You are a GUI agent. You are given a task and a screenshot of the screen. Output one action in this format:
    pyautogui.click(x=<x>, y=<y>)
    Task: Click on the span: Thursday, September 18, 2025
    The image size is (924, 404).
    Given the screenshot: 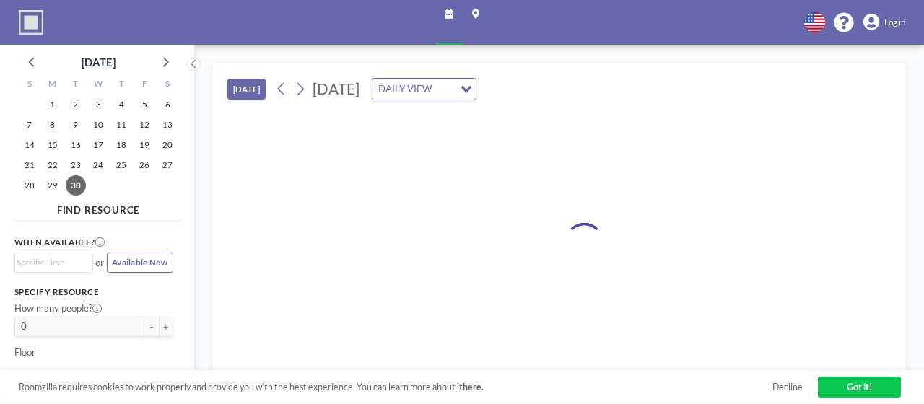 What is the action you would take?
    pyautogui.click(x=121, y=145)
    